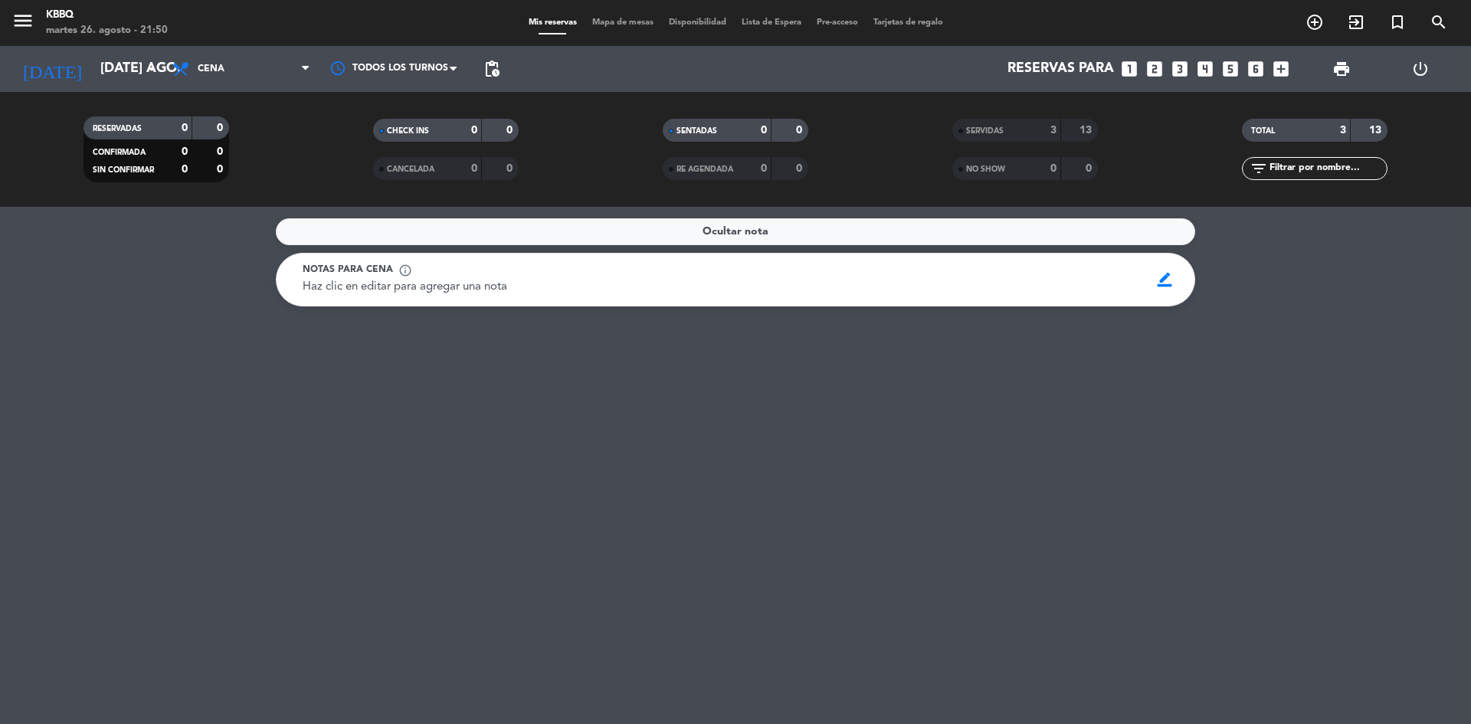  What do you see at coordinates (705, 169) in the screenshot?
I see `span: RE AGENDADA` at bounding box center [705, 169].